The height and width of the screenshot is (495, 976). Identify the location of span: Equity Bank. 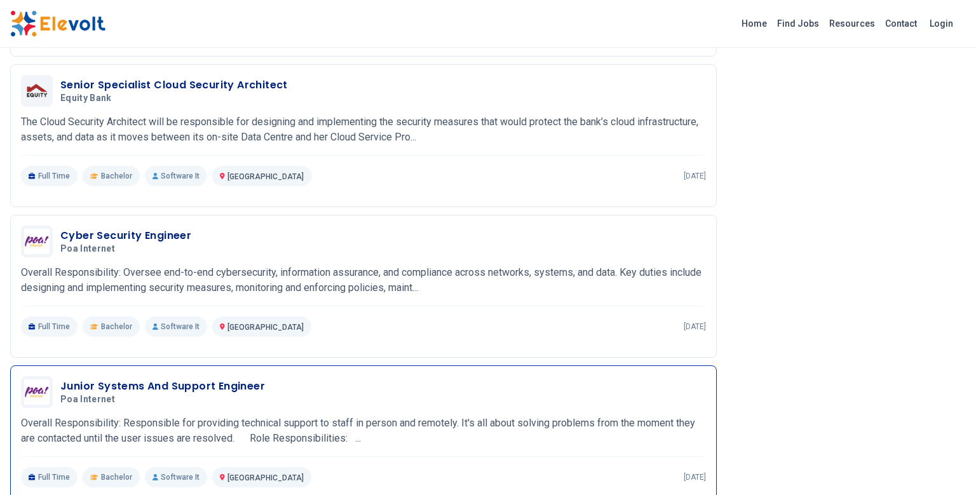
(86, 98).